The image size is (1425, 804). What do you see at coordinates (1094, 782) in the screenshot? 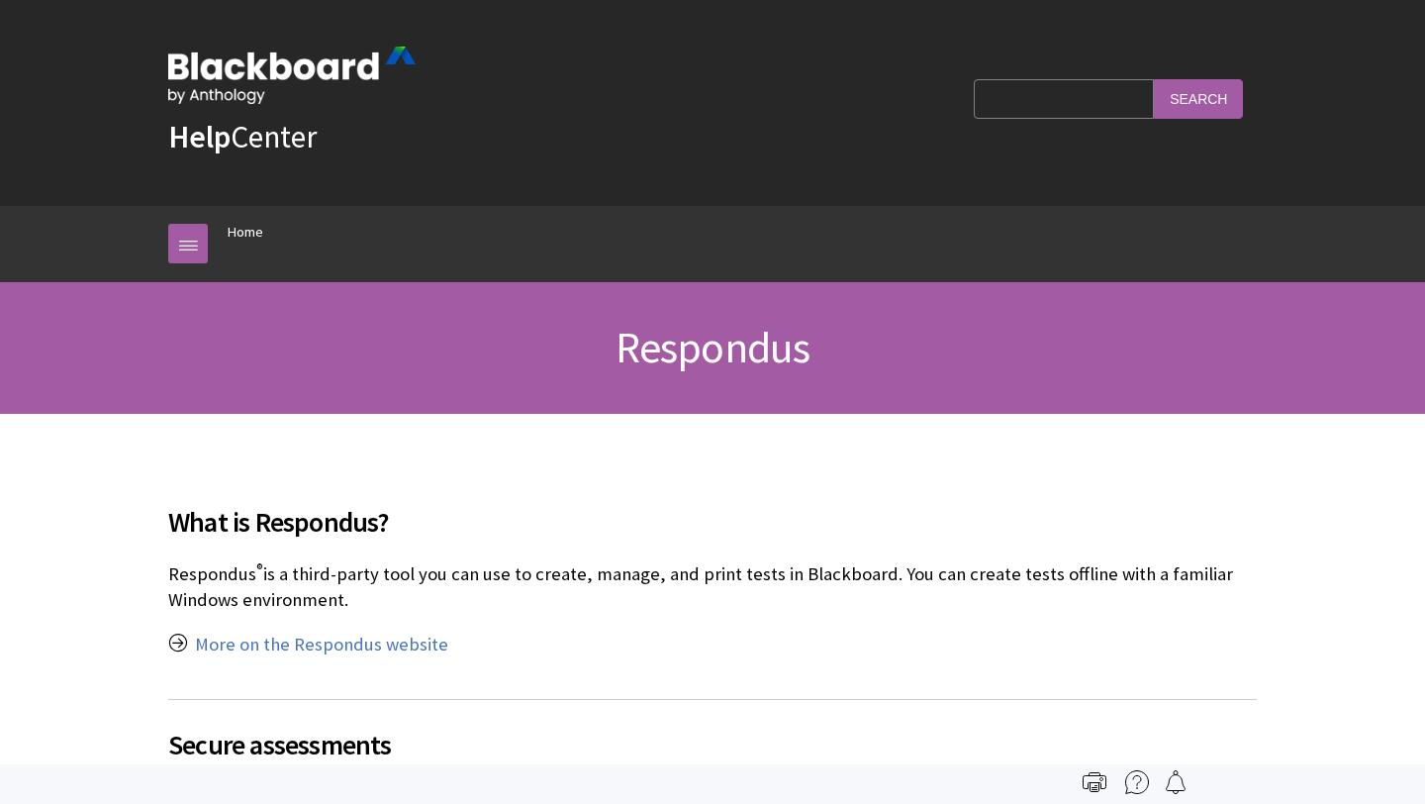
I see `img: Print` at bounding box center [1094, 782].